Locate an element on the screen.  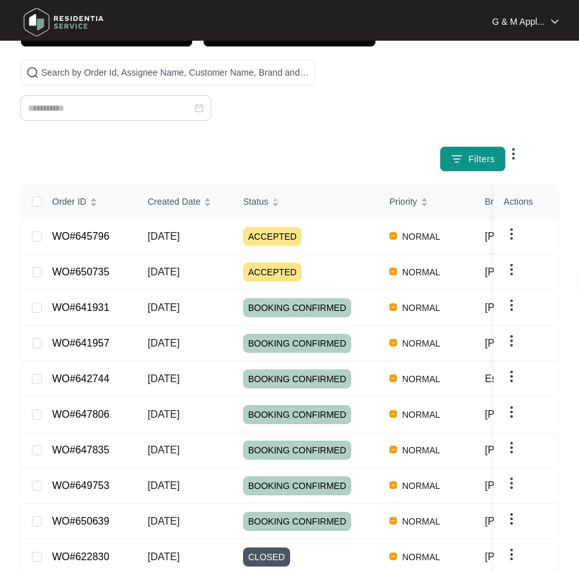
input: Search by Order Id, Assignee Name, Customer Name, Brand and Model is located at coordinates (176, 73).